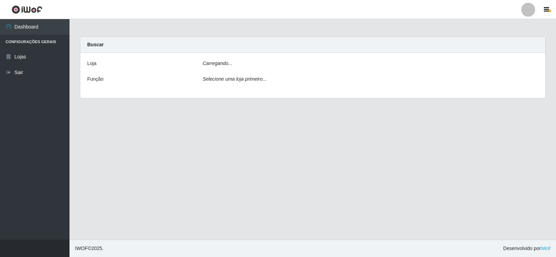 The width and height of the screenshot is (556, 257). I want to click on a: iWof, so click(546, 248).